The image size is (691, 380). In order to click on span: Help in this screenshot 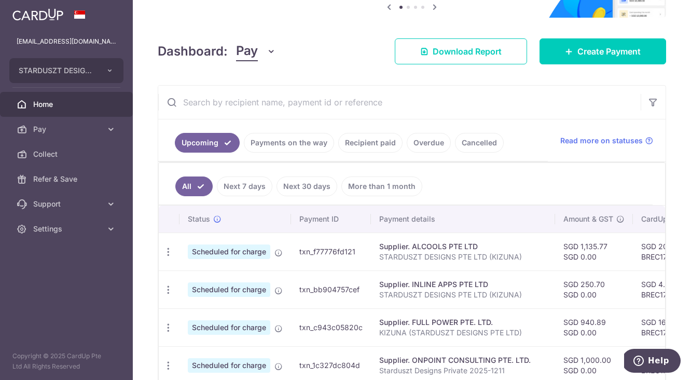, I will do `click(34, 12)`.